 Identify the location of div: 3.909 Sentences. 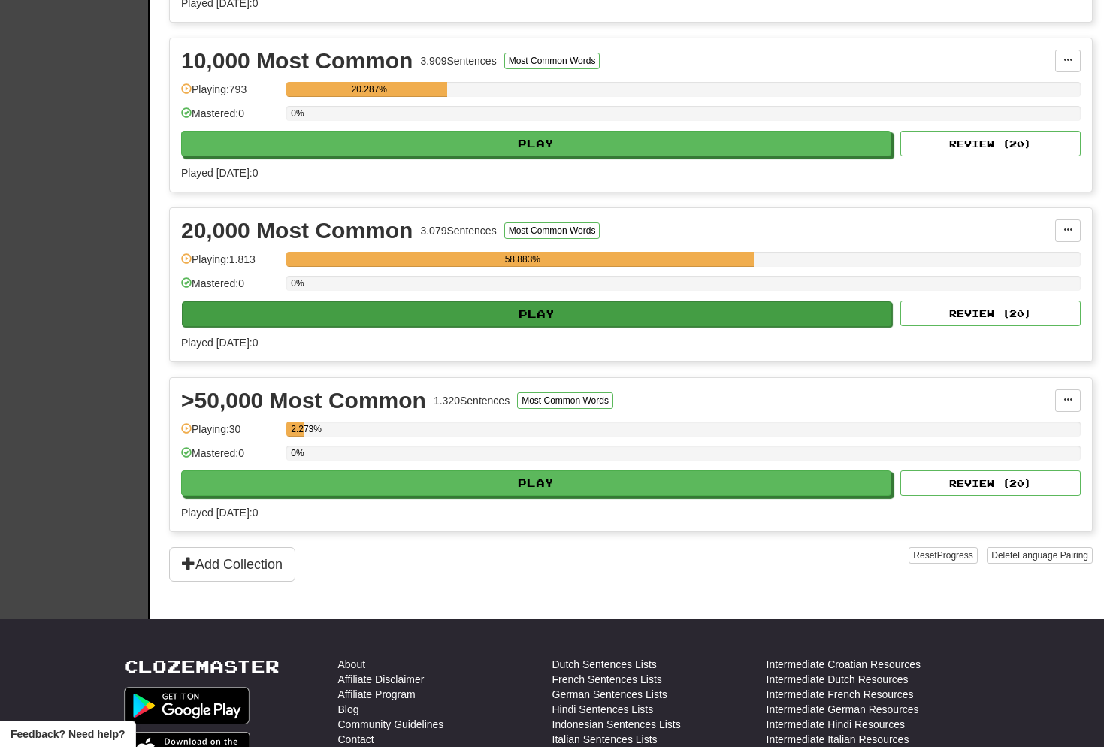
(458, 61).